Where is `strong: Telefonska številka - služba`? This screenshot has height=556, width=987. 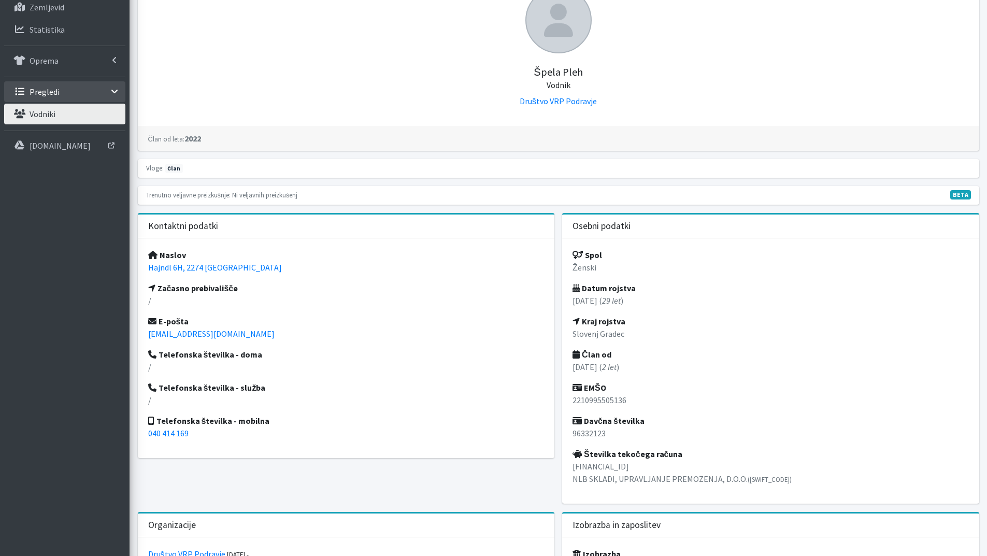
strong: Telefonska številka - služba is located at coordinates (207, 388).